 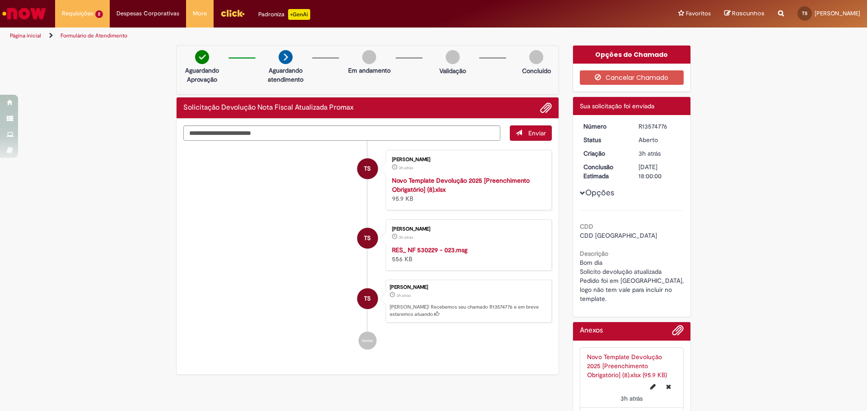 I want to click on span: Despesas Corporativas, so click(x=148, y=14).